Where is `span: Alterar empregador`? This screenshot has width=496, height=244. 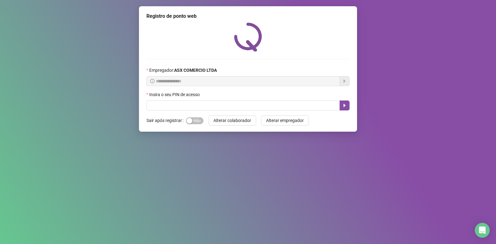
span: Alterar empregador is located at coordinates (285, 120).